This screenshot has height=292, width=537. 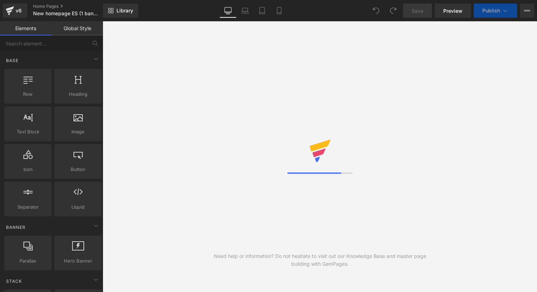 I want to click on a: Desktop, so click(x=228, y=11).